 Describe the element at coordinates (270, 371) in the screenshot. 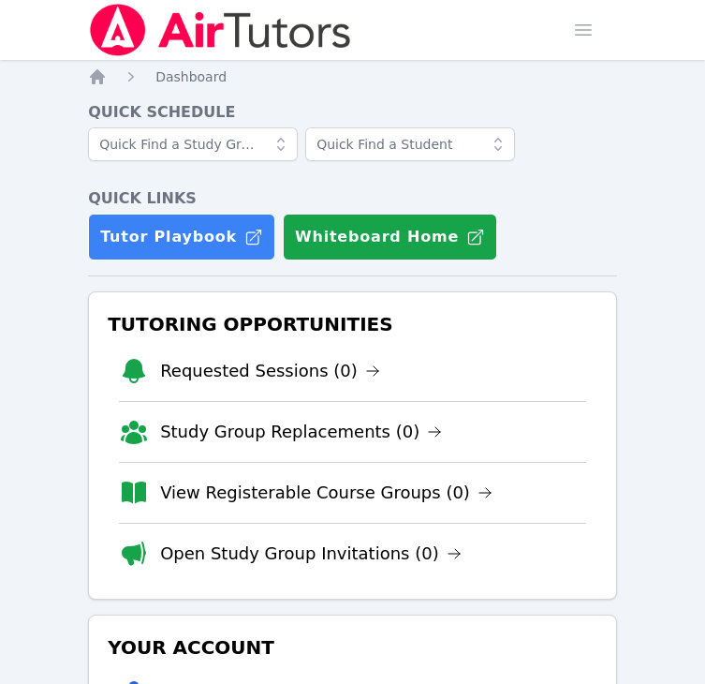

I see `a: Requested Sessions (0)` at that location.